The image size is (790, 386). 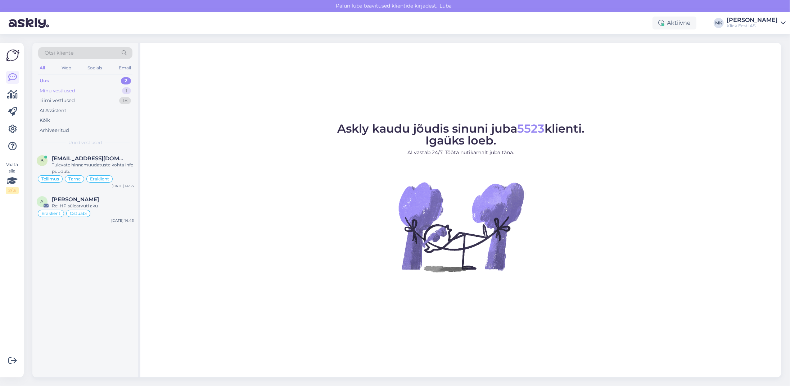 What do you see at coordinates (95, 68) in the screenshot?
I see `div: Socials` at bounding box center [95, 68].